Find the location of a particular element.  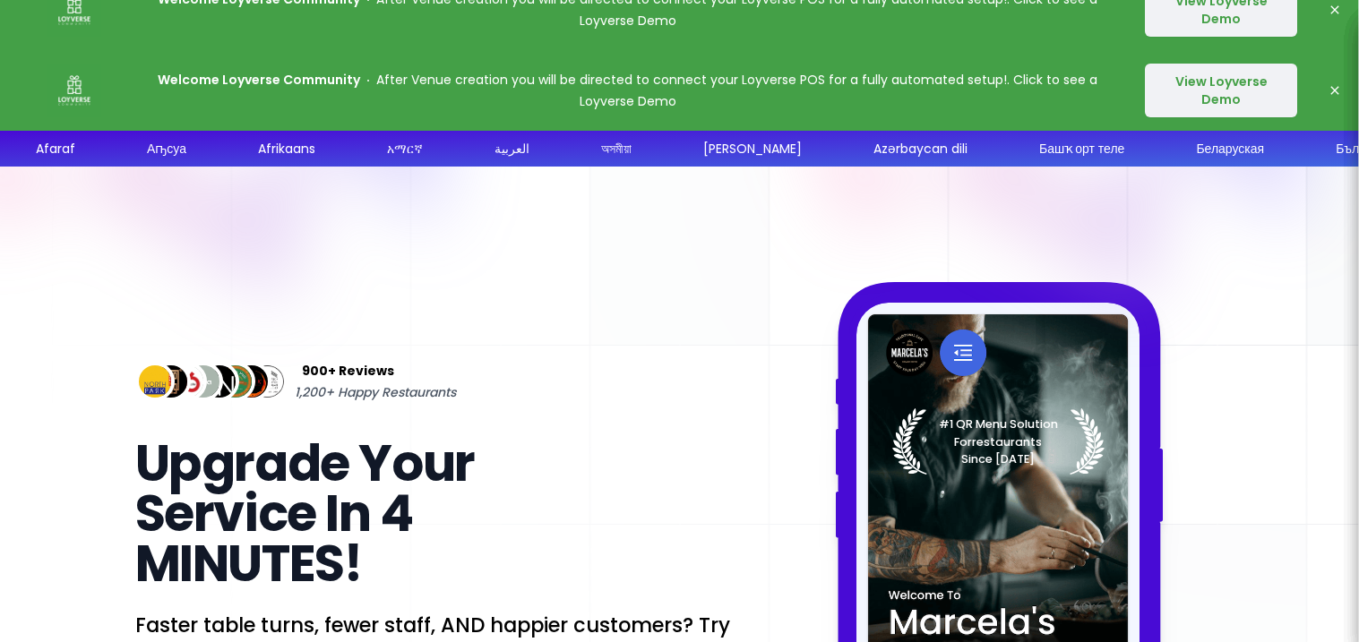

strong: Welcome Loyverse Community is located at coordinates (259, 80).